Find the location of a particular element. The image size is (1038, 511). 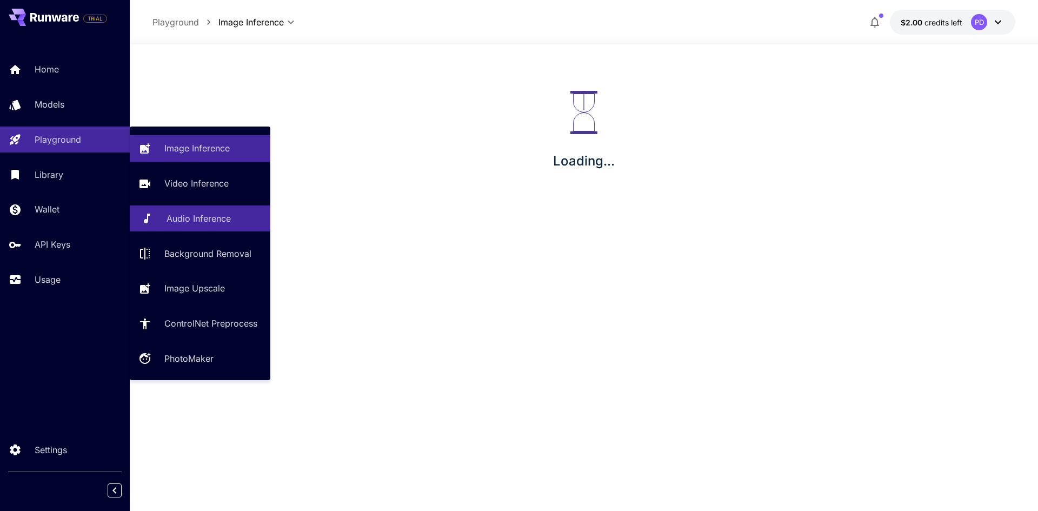

p: Home is located at coordinates (47, 69).